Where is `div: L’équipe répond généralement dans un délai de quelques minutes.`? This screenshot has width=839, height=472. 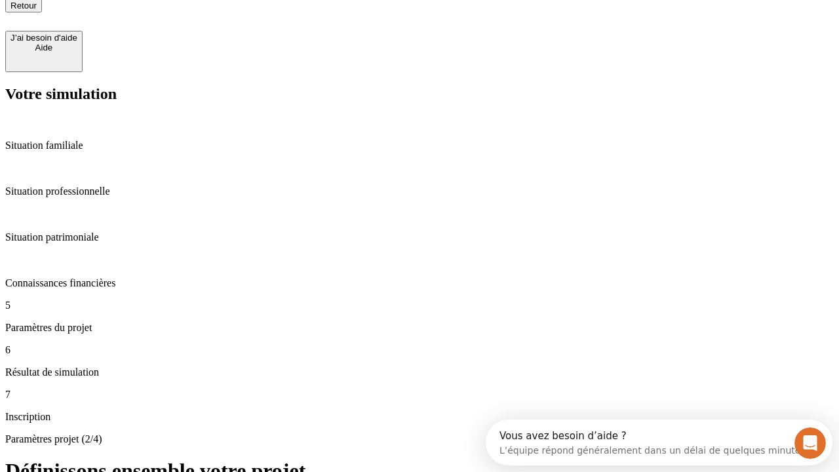
div: L’équipe répond généralement dans un délai de quelques minutes. is located at coordinates (168, 28).